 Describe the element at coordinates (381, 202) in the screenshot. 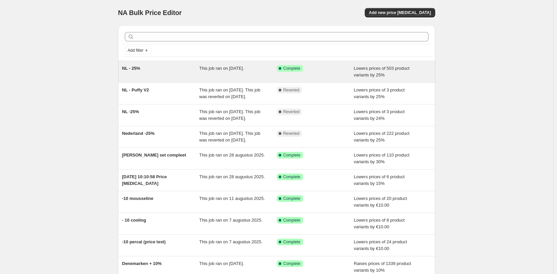

I see `span: Lowers prices of 20 product variants by €10.00` at that location.